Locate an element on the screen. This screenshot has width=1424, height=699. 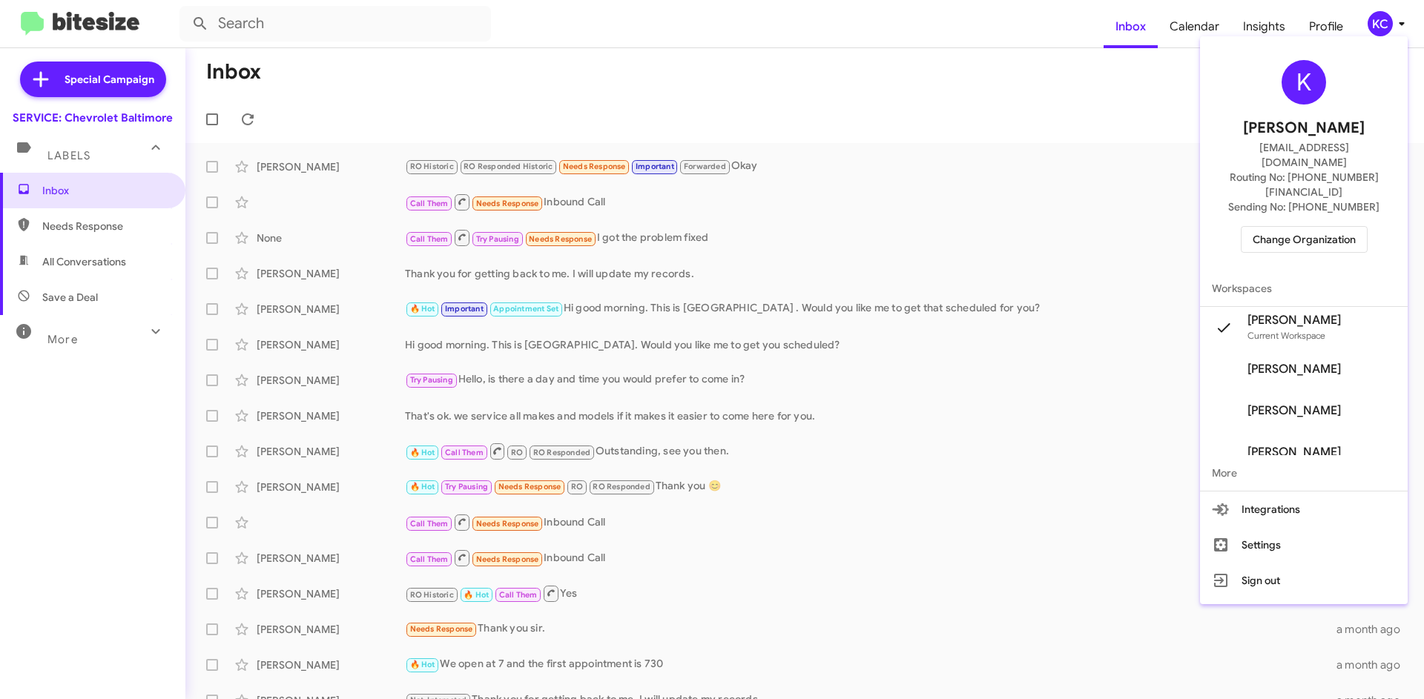
span: Workspaces is located at coordinates (1304, 288).